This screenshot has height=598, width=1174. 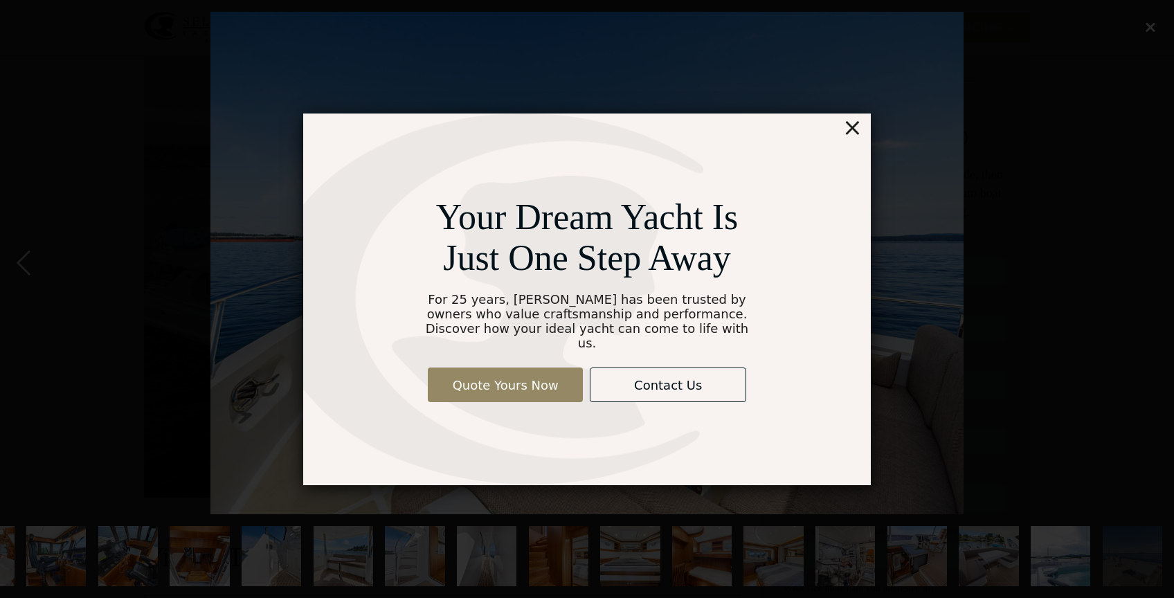 I want to click on a: Quote Yours Now, so click(x=505, y=385).